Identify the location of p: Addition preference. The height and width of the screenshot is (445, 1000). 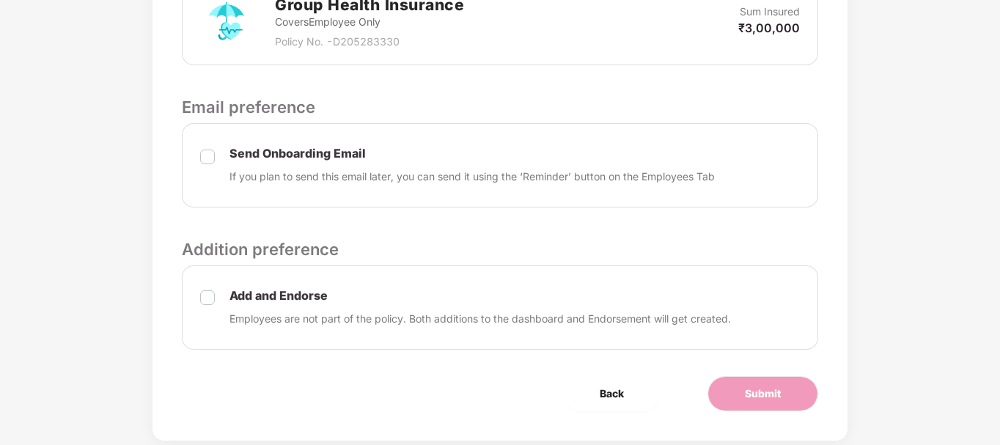
(499, 249).